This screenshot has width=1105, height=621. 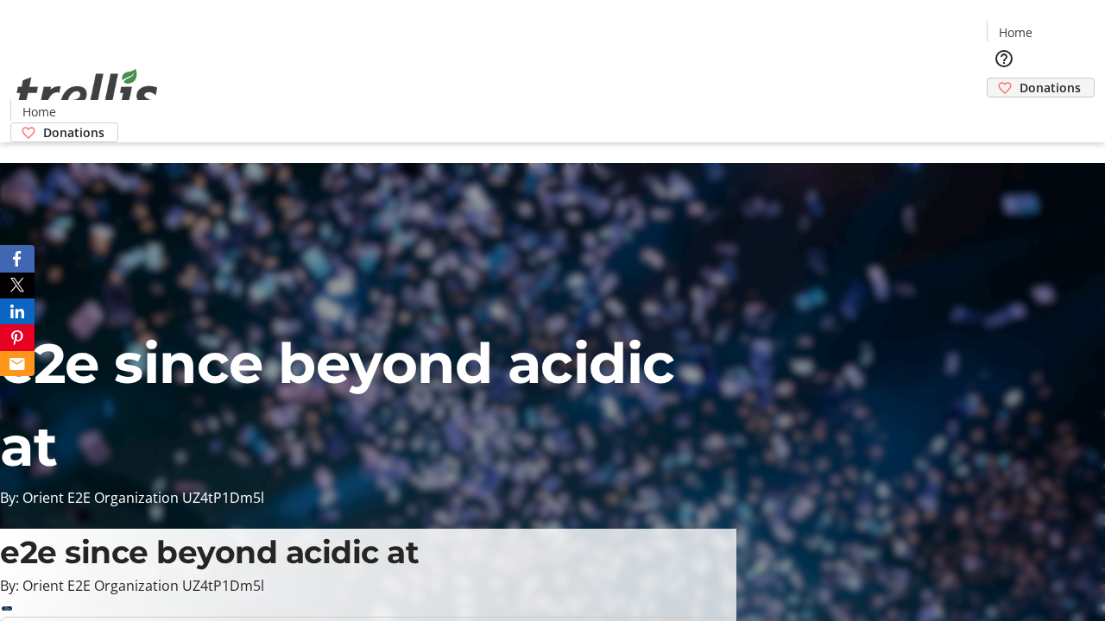 What do you see at coordinates (87, 93) in the screenshot?
I see `img: Orient E2E Organization UZ4tP1Dm5l's Logo` at bounding box center [87, 93].